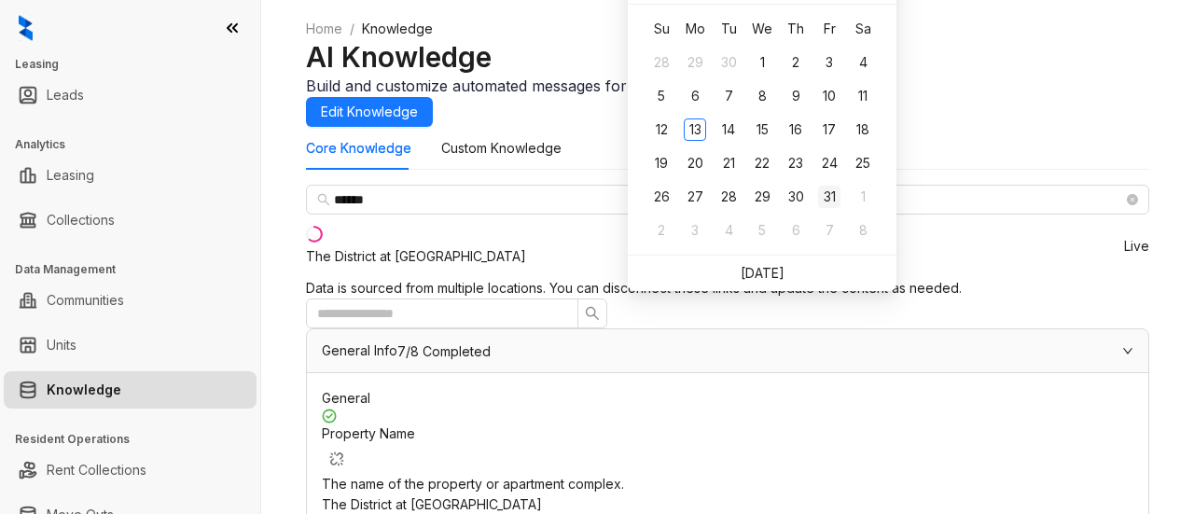 Image resolution: width=1194 pixels, height=514 pixels. Describe the element at coordinates (863, 197) in the screenshot. I see `td: 2025-11-01` at that location.